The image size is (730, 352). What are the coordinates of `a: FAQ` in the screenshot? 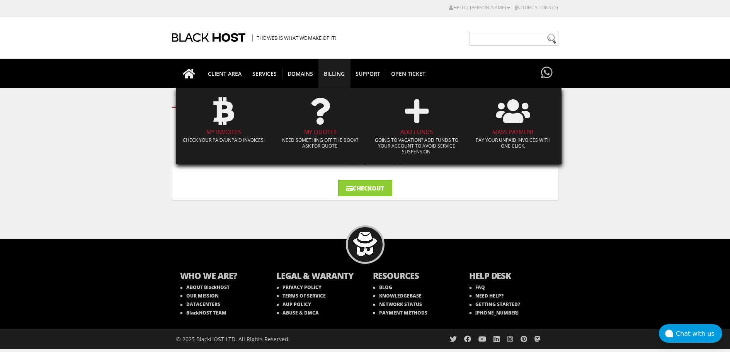 It's located at (478, 287).